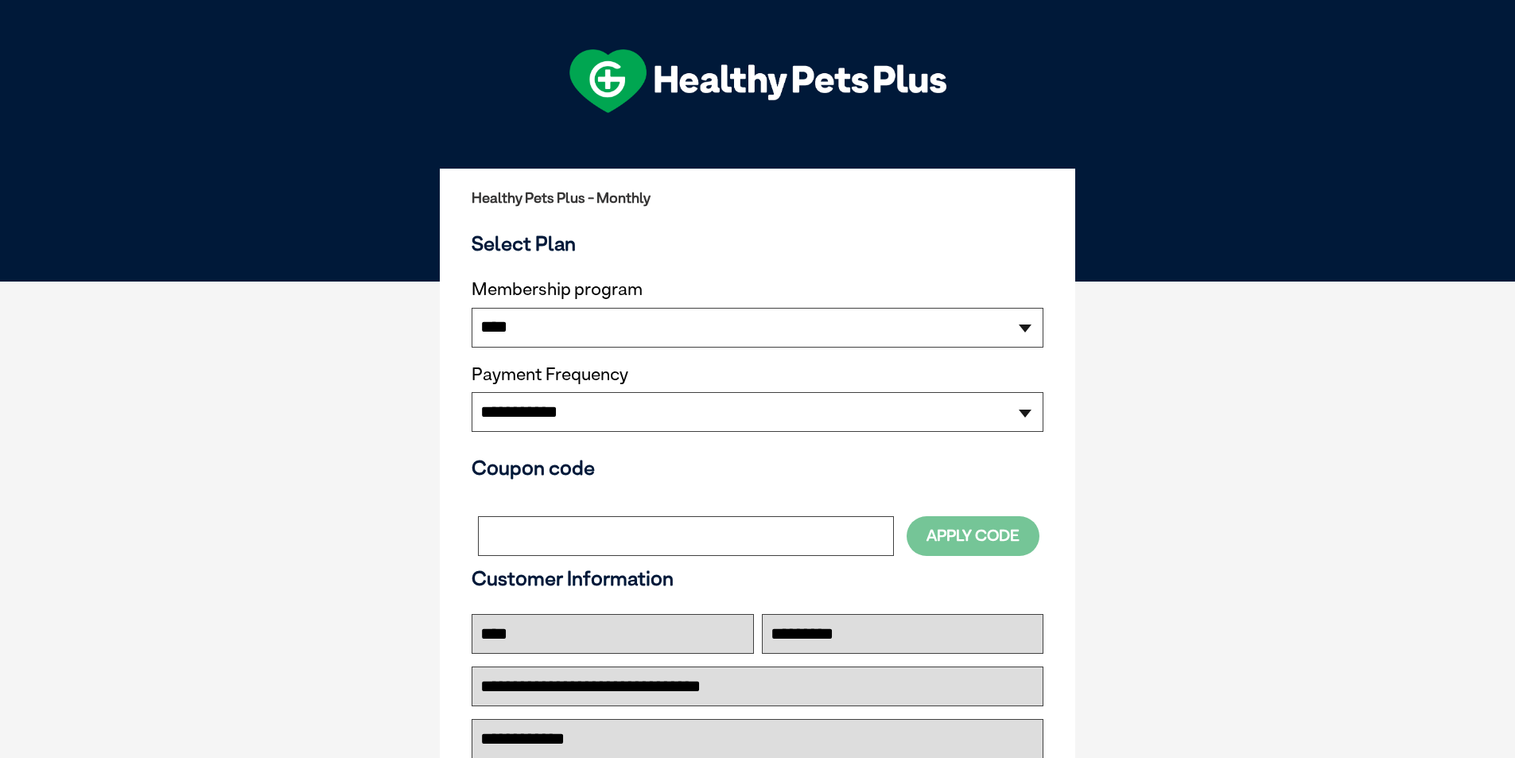 This screenshot has width=1515, height=758. What do you see at coordinates (973, 535) in the screenshot?
I see `button: Apply Code` at bounding box center [973, 535].